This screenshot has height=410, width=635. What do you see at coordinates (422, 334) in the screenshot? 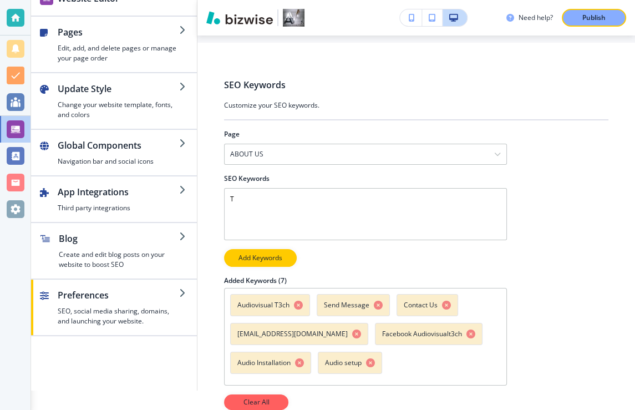
I see `h4: Facebook Audiovisualt3ch` at bounding box center [422, 334].